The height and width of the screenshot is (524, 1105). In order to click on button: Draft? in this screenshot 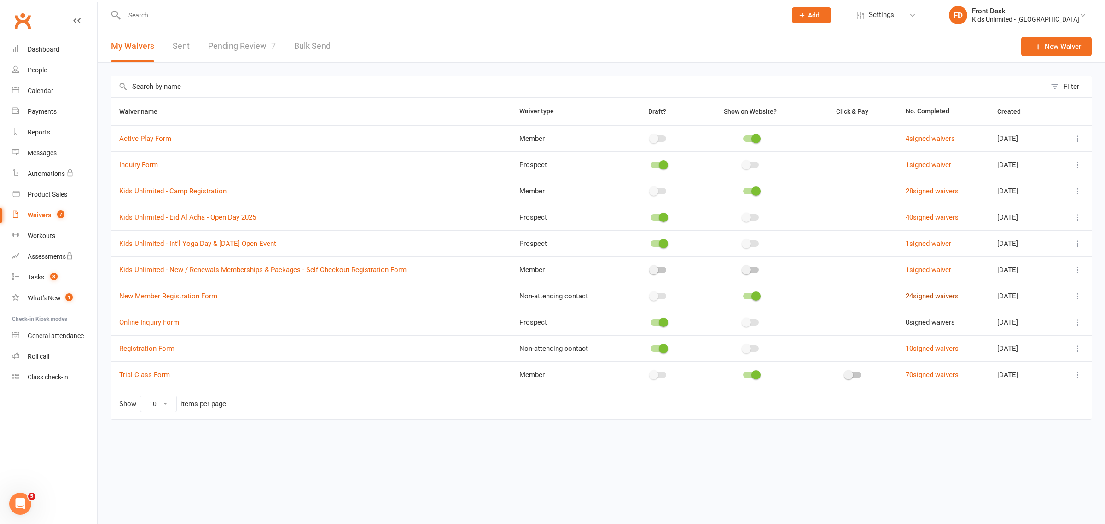, I will do `click(658, 111)`.